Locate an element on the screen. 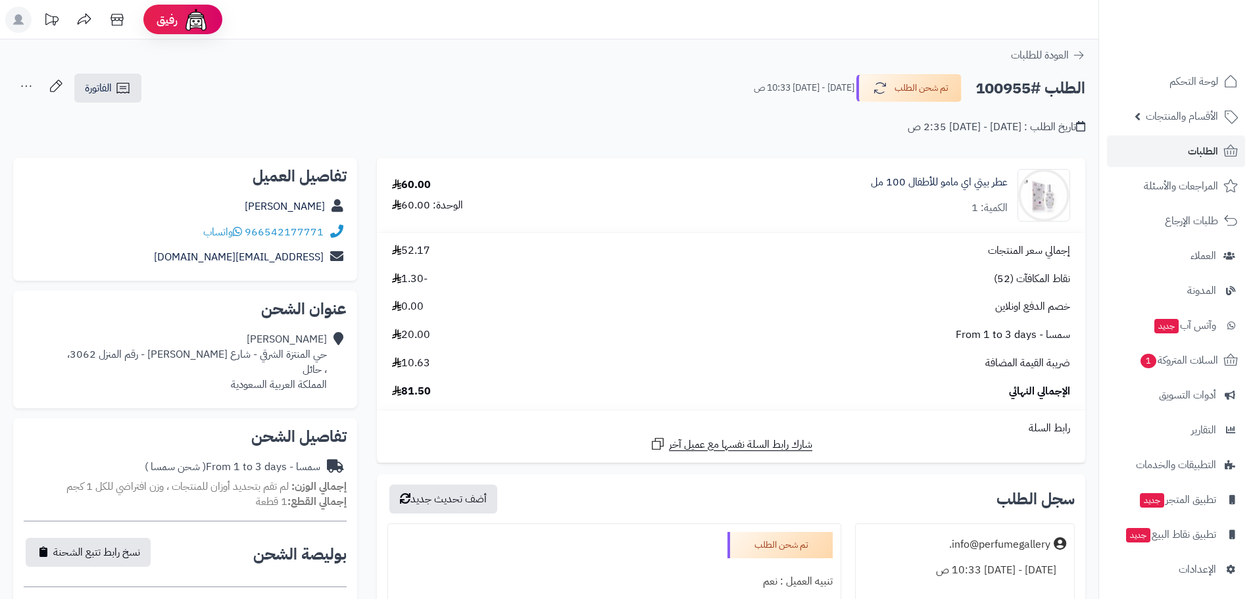 The height and width of the screenshot is (599, 1253). a: المراجعات والأسئلة is located at coordinates (1176, 186).